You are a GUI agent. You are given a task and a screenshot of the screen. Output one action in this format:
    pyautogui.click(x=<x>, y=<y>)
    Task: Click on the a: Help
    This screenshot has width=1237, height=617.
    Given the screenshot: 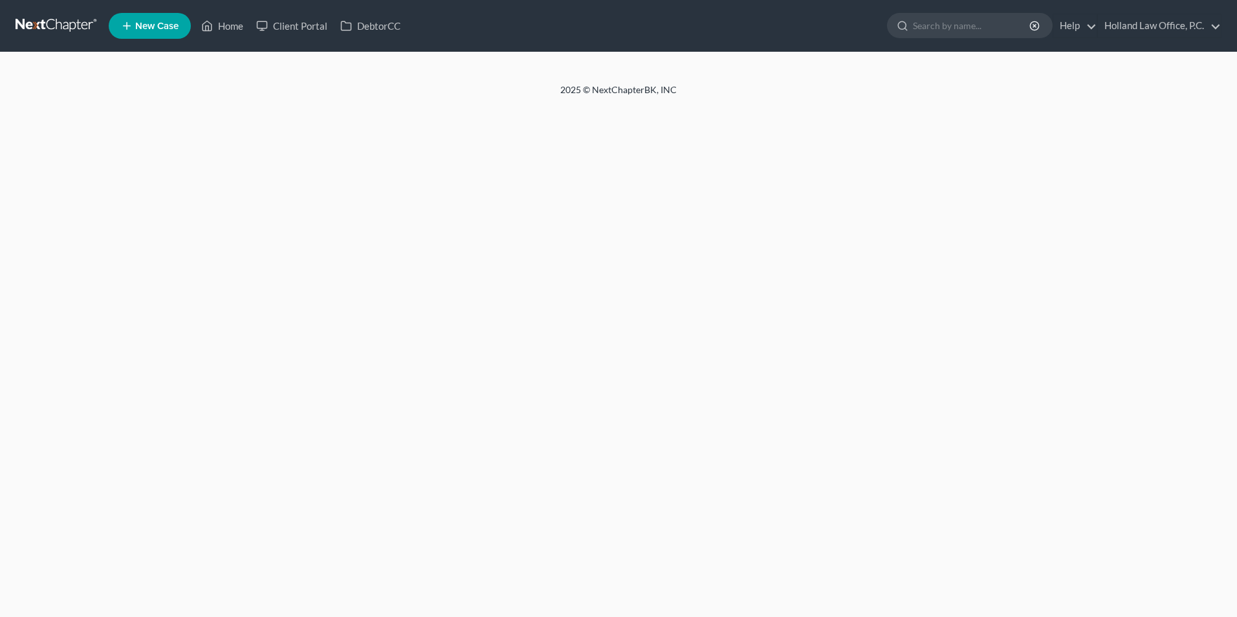 What is the action you would take?
    pyautogui.click(x=1075, y=26)
    